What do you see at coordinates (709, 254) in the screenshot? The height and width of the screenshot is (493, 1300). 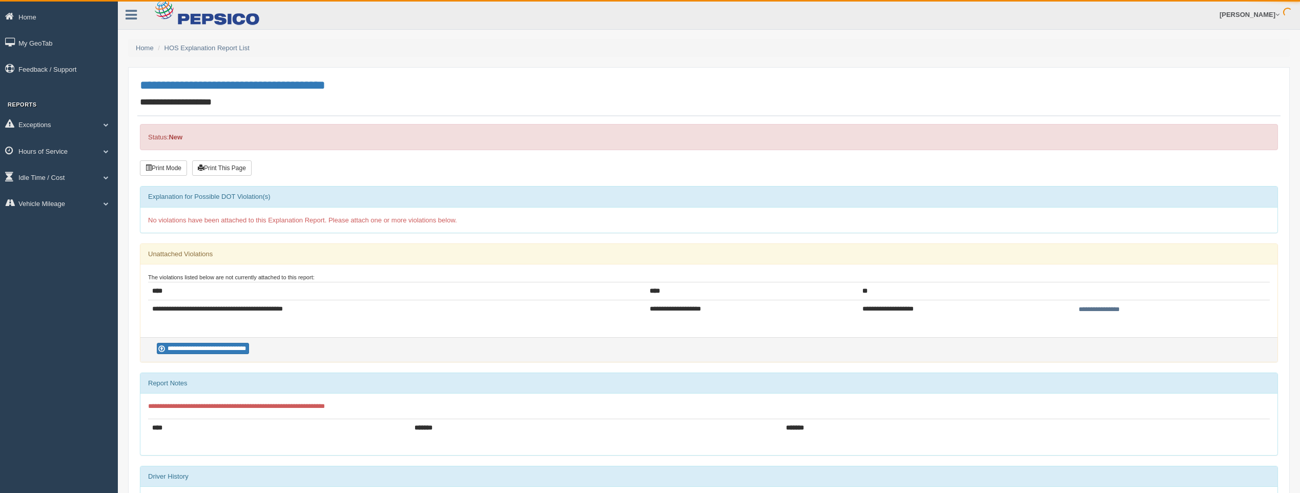 I see `div: Unattached Violations` at bounding box center [709, 254].